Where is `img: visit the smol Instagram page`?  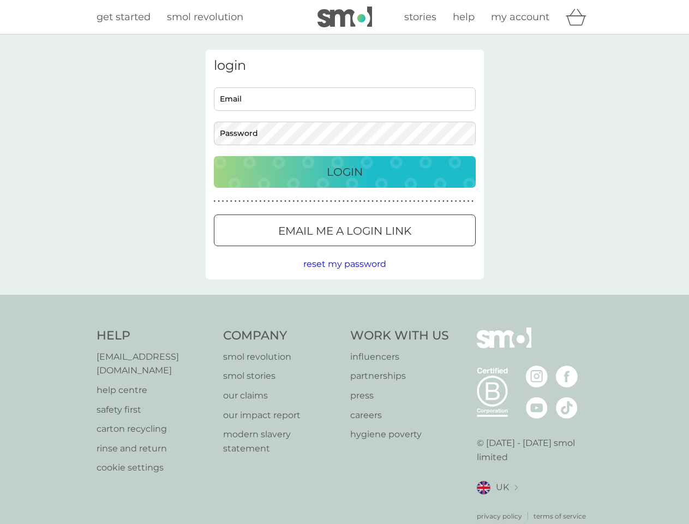 img: visit the smol Instagram page is located at coordinates (537, 377).